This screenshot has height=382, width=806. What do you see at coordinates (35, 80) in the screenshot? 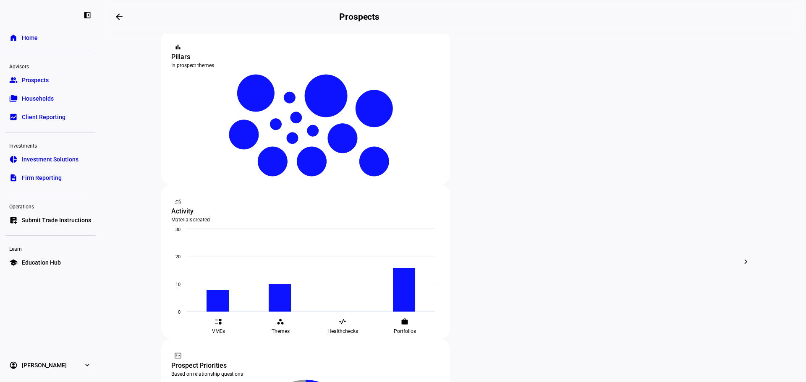
I see `span: Prospects` at bounding box center [35, 80].